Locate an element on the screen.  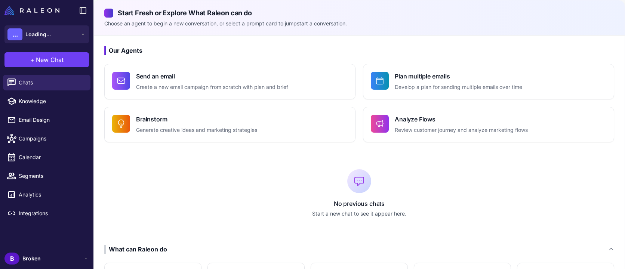
a: Campaigns is located at coordinates (47, 139).